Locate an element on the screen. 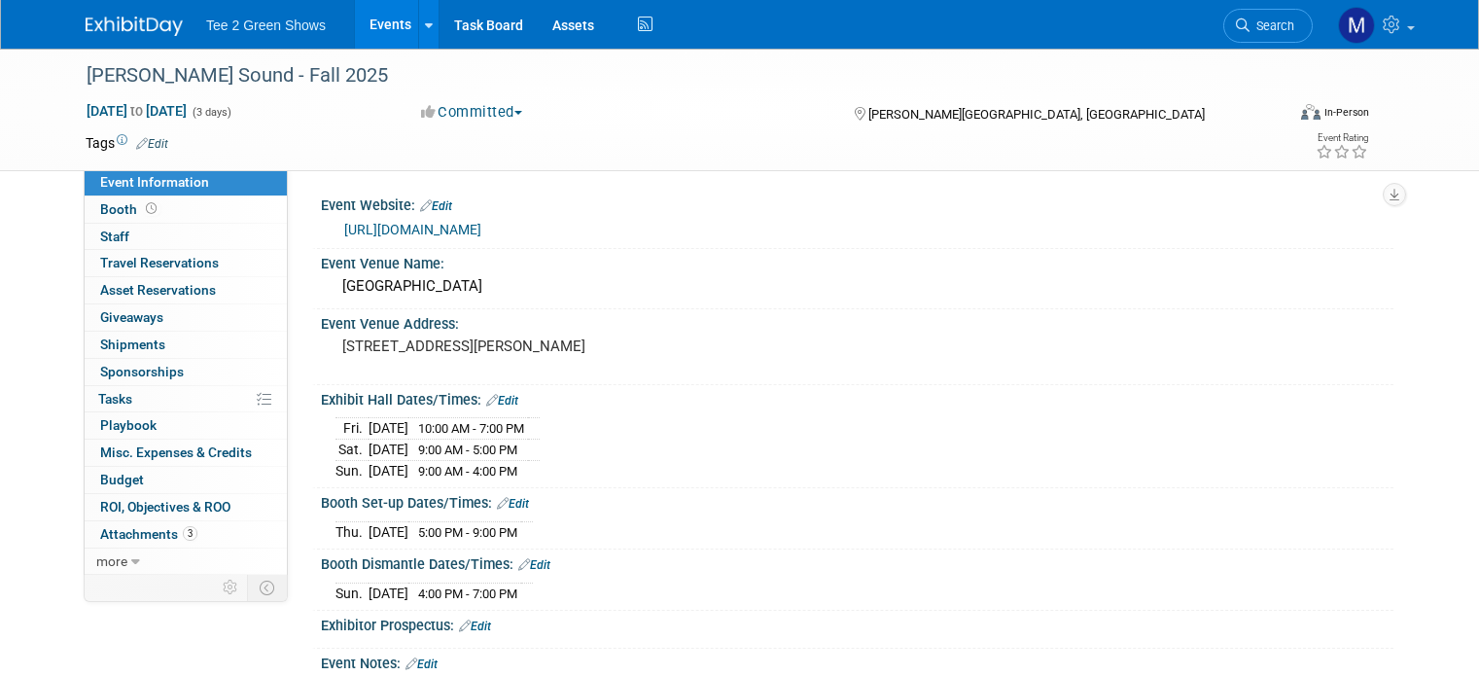 The height and width of the screenshot is (676, 1479). span: 5:00 PM - 9:00 PM is located at coordinates (468, 532).